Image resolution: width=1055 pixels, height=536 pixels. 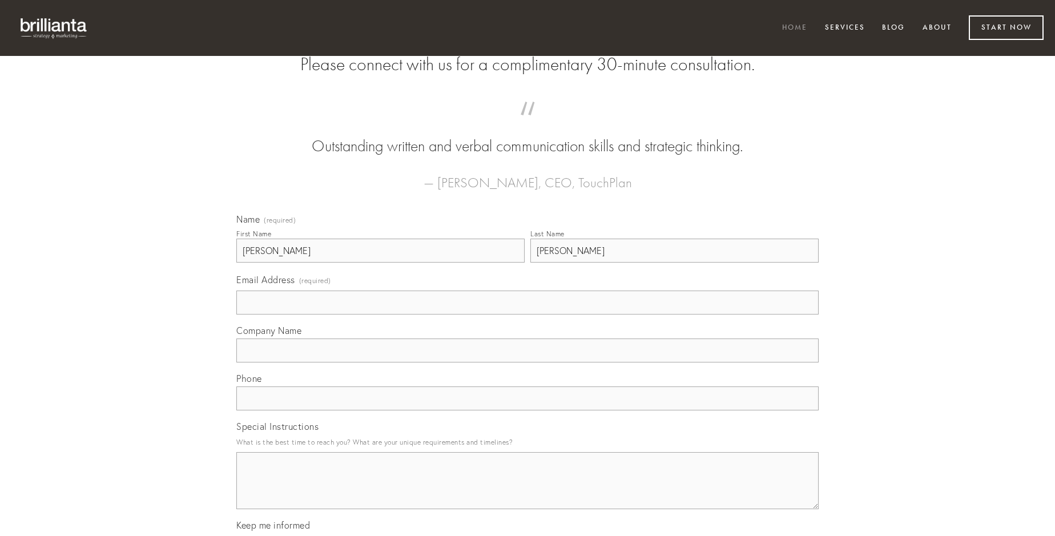 What do you see at coordinates (54, 28) in the screenshot?
I see `img: brillianta - research, strategy, marketing` at bounding box center [54, 28].